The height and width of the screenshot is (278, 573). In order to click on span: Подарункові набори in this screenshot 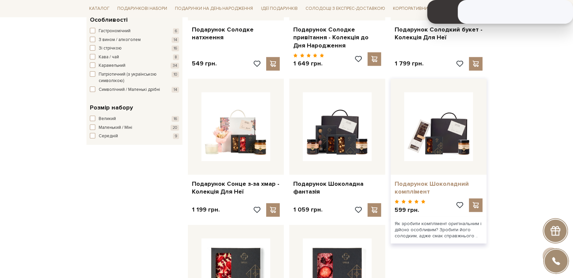, I will do `click(142, 8)`.